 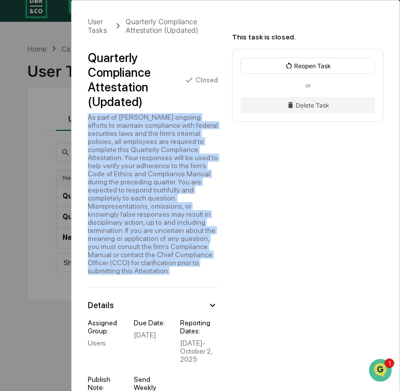 What do you see at coordinates (106, 82) in the screenshot?
I see `div: Start new chat` at bounding box center [106, 82].